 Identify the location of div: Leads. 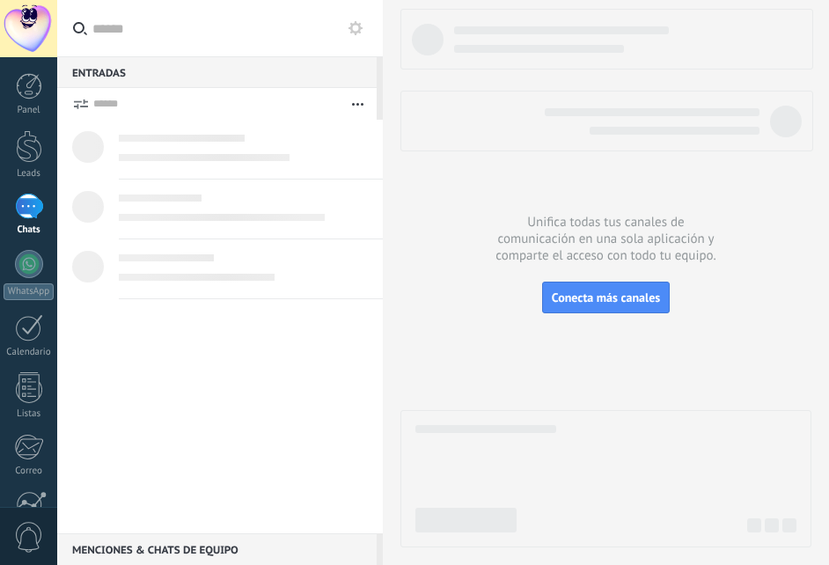
(29, 173).